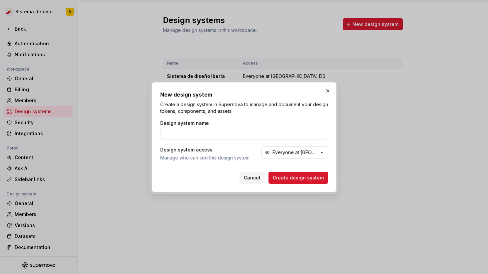 This screenshot has width=488, height=274. I want to click on span: Create design system, so click(298, 178).